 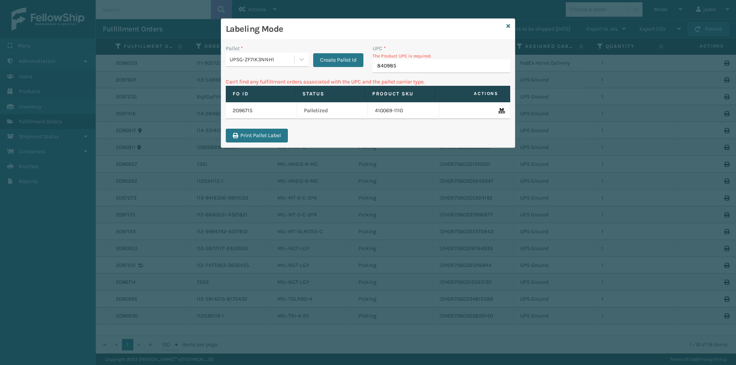 What do you see at coordinates (243, 111) in the screenshot?
I see `a: 2096715` at bounding box center [243, 111].